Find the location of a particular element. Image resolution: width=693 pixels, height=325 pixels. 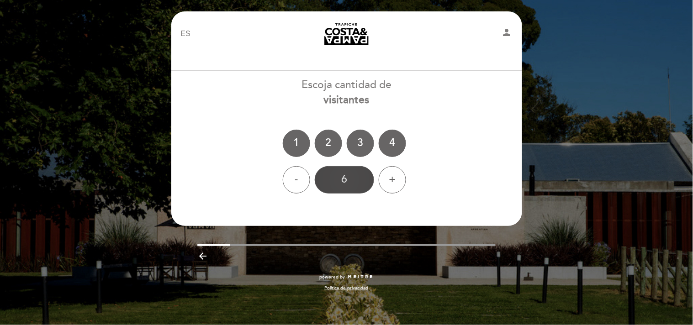

a: powered by is located at coordinates (347, 277).